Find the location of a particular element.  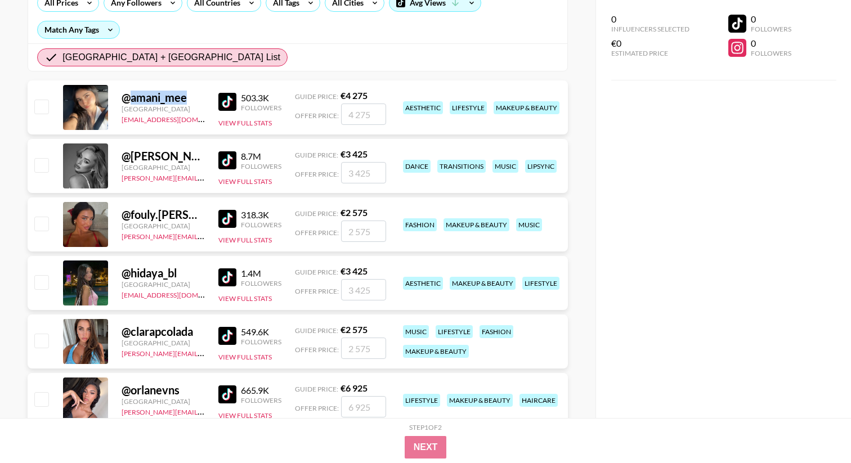

div: @ amani_mee is located at coordinates (163, 97).